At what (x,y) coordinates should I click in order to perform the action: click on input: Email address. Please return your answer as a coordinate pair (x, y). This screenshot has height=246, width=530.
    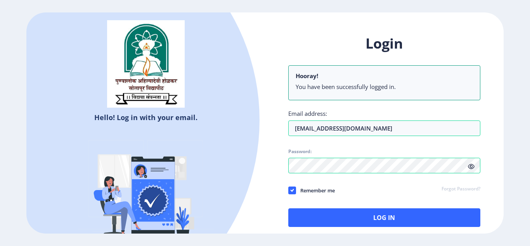
    Looking at the image, I should click on (384, 128).